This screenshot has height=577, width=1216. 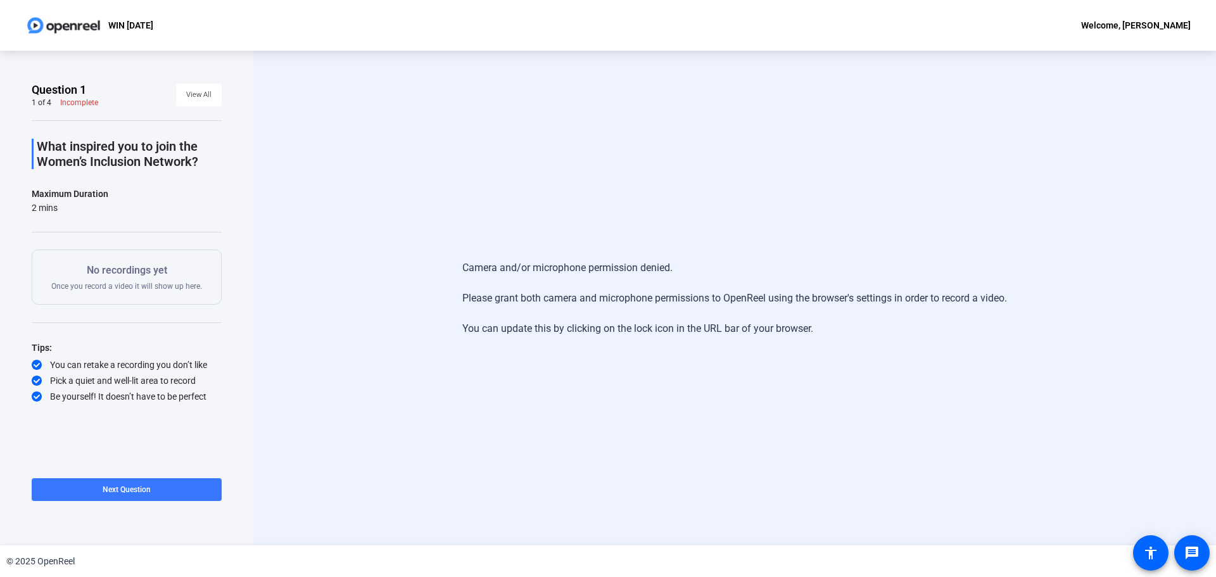 I want to click on div: Maximum Duration, so click(x=70, y=194).